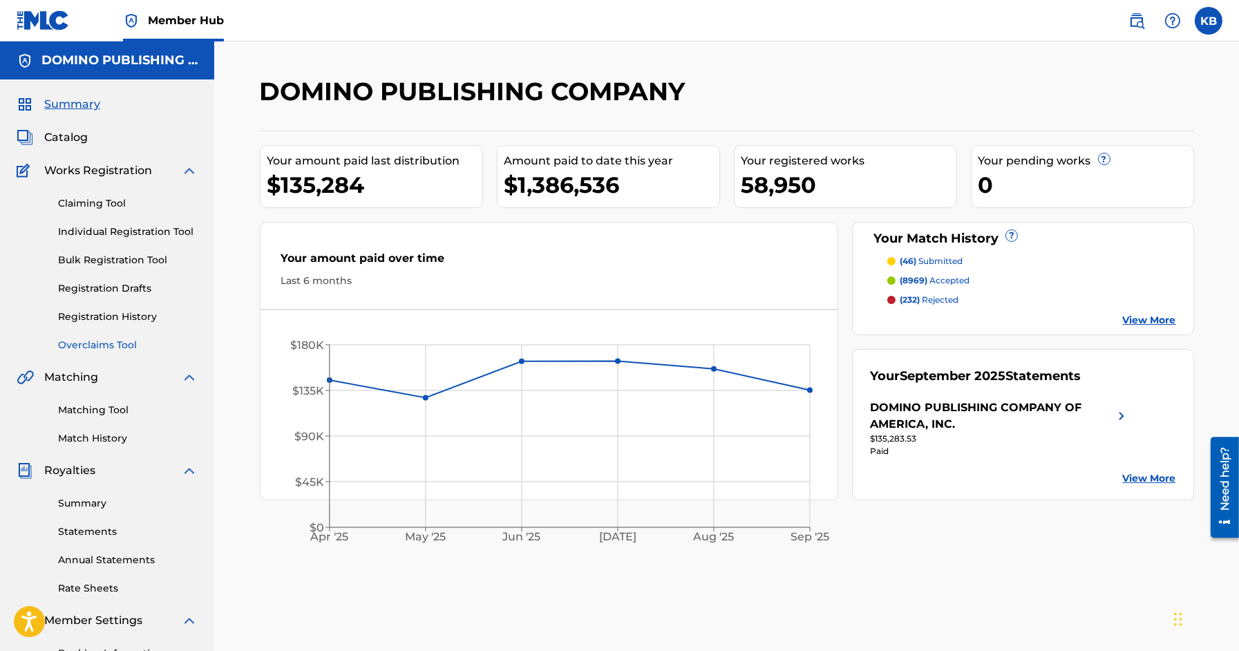  What do you see at coordinates (425, 537) in the screenshot?
I see `tspan: May '25` at bounding box center [425, 537].